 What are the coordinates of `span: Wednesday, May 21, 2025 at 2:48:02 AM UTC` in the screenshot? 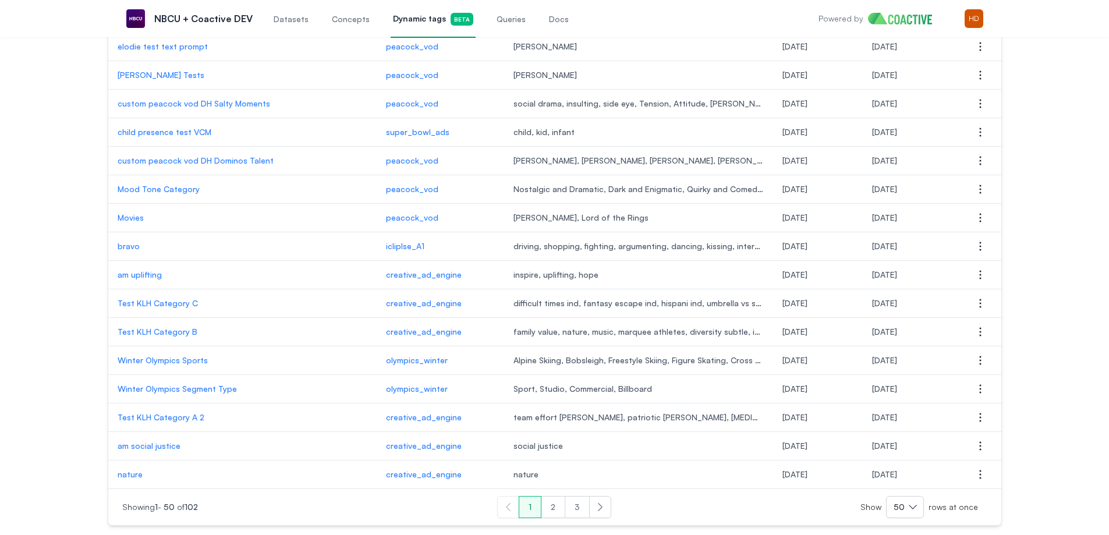 It's located at (884, 445).